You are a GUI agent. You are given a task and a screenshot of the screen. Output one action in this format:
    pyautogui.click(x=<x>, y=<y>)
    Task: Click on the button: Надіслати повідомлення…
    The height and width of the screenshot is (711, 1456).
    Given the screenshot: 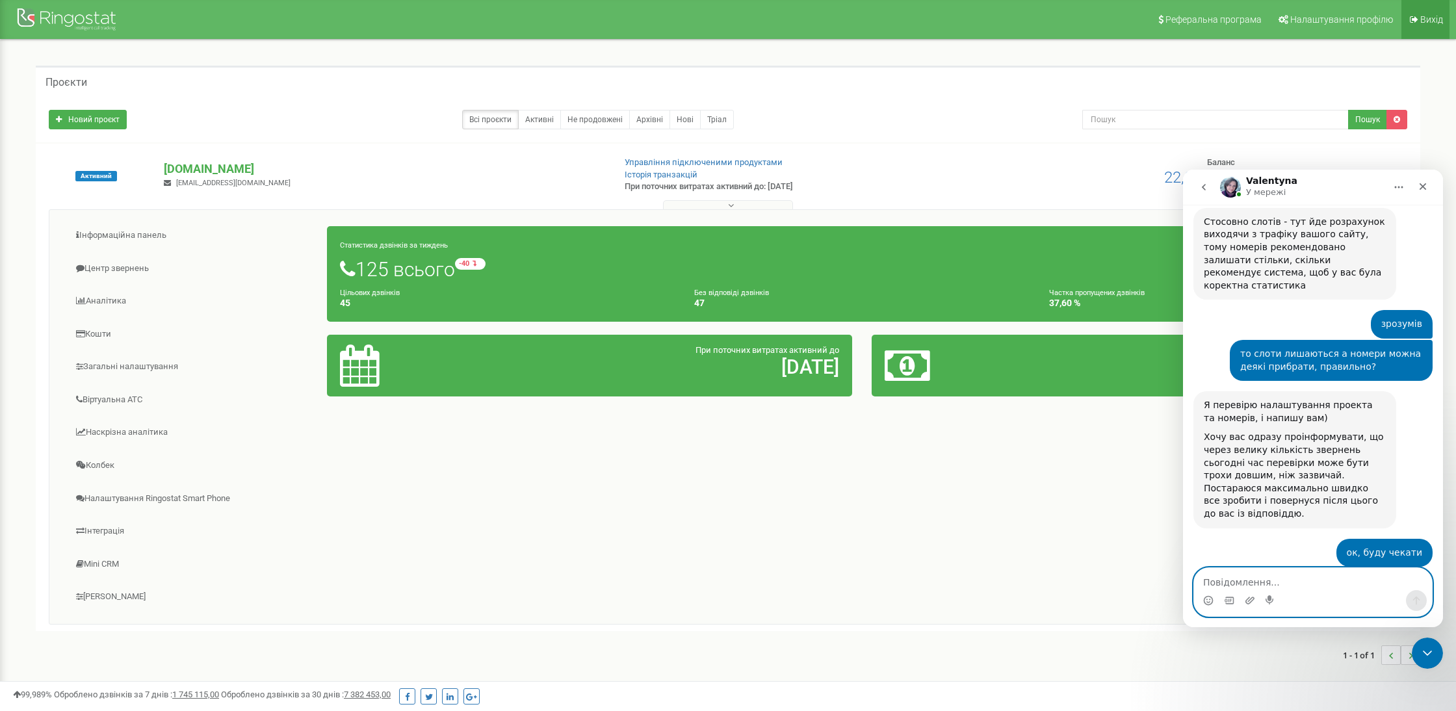 What is the action you would take?
    pyautogui.click(x=233, y=431)
    